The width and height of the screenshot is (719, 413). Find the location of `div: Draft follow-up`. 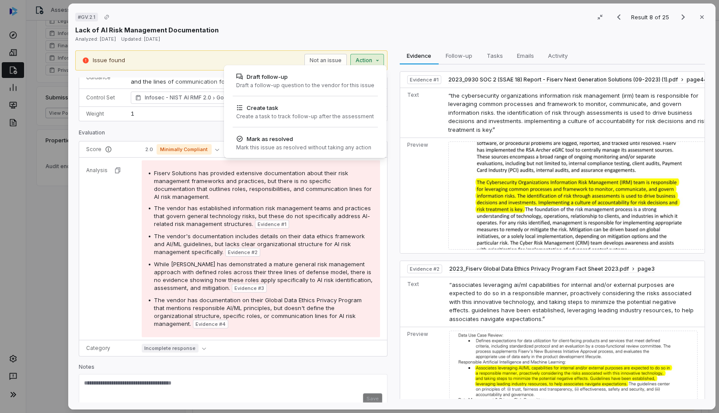

div: Draft follow-up is located at coordinates (305, 77).